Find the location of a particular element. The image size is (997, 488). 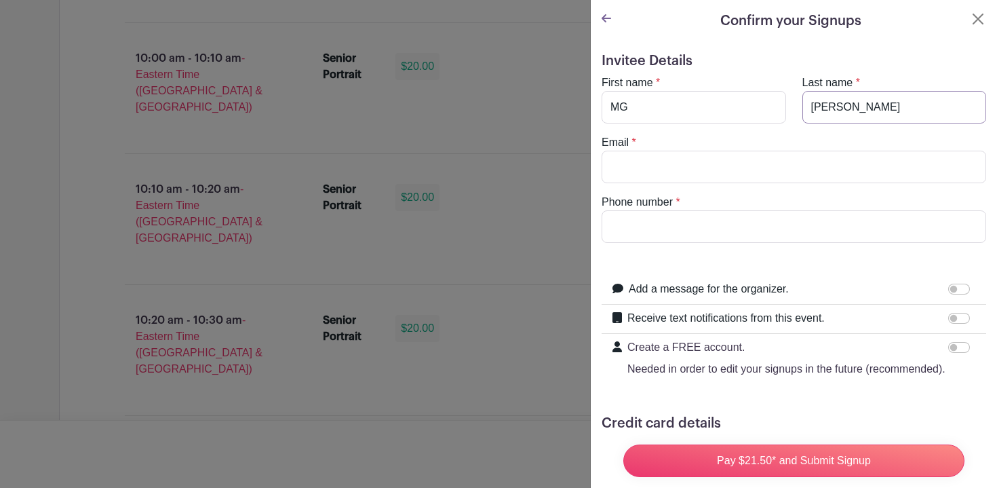

p: Create a FREE account. is located at coordinates (786, 347).